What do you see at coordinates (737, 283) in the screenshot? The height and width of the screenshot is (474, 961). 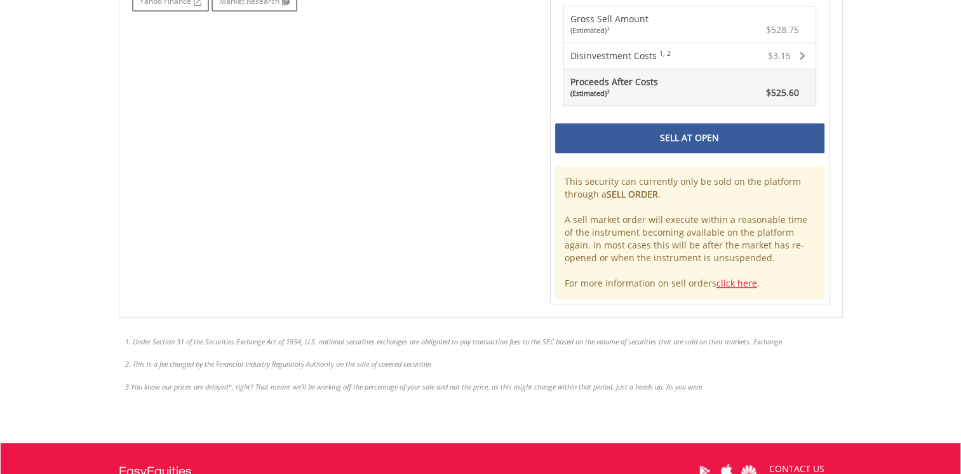 I see `a: click here` at bounding box center [737, 283].